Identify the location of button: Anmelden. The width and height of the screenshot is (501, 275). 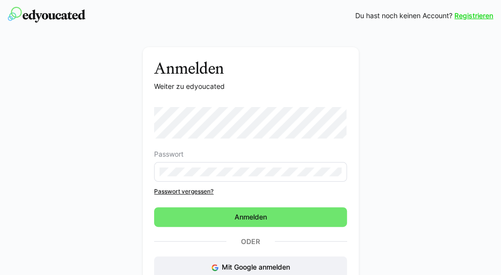
(250, 217).